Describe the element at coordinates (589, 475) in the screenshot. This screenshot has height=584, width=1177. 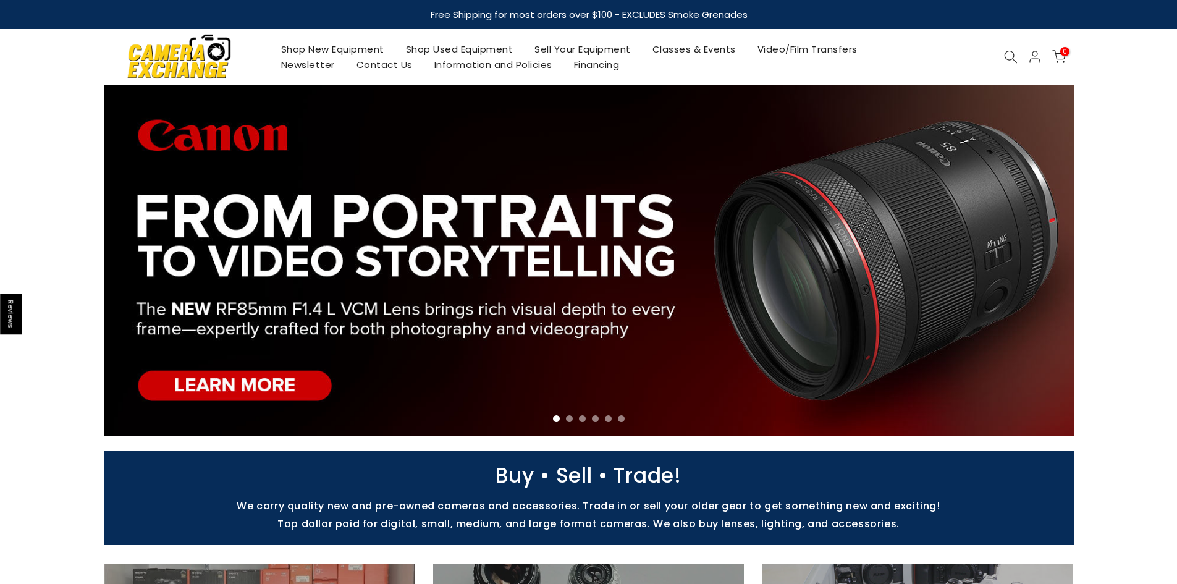
I see `p: Buy • Sell • Trade!` at that location.